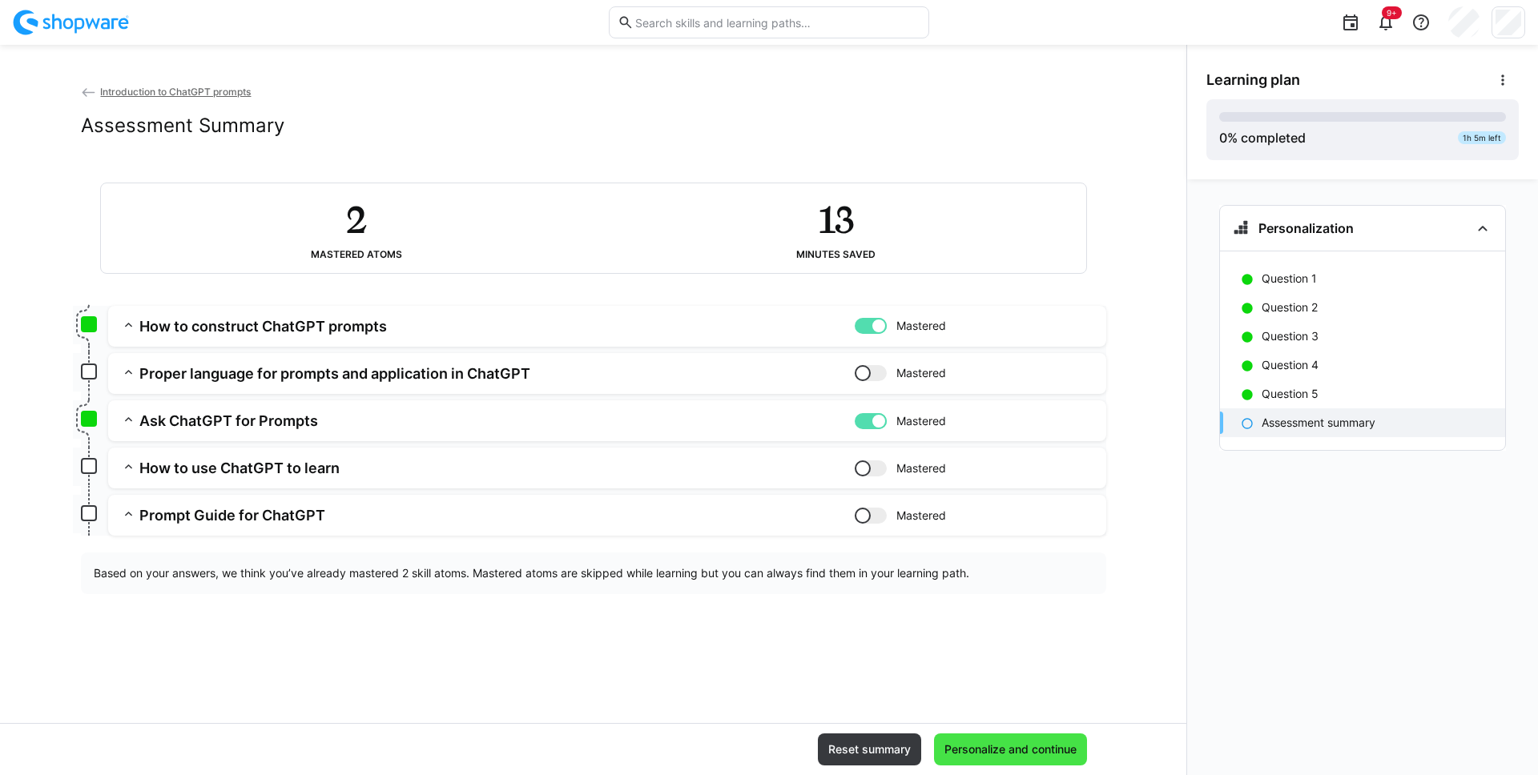 This screenshot has width=1538, height=775. Describe the element at coordinates (496, 326) in the screenshot. I see `h3: How to construct ChatGPT prompts` at that location.